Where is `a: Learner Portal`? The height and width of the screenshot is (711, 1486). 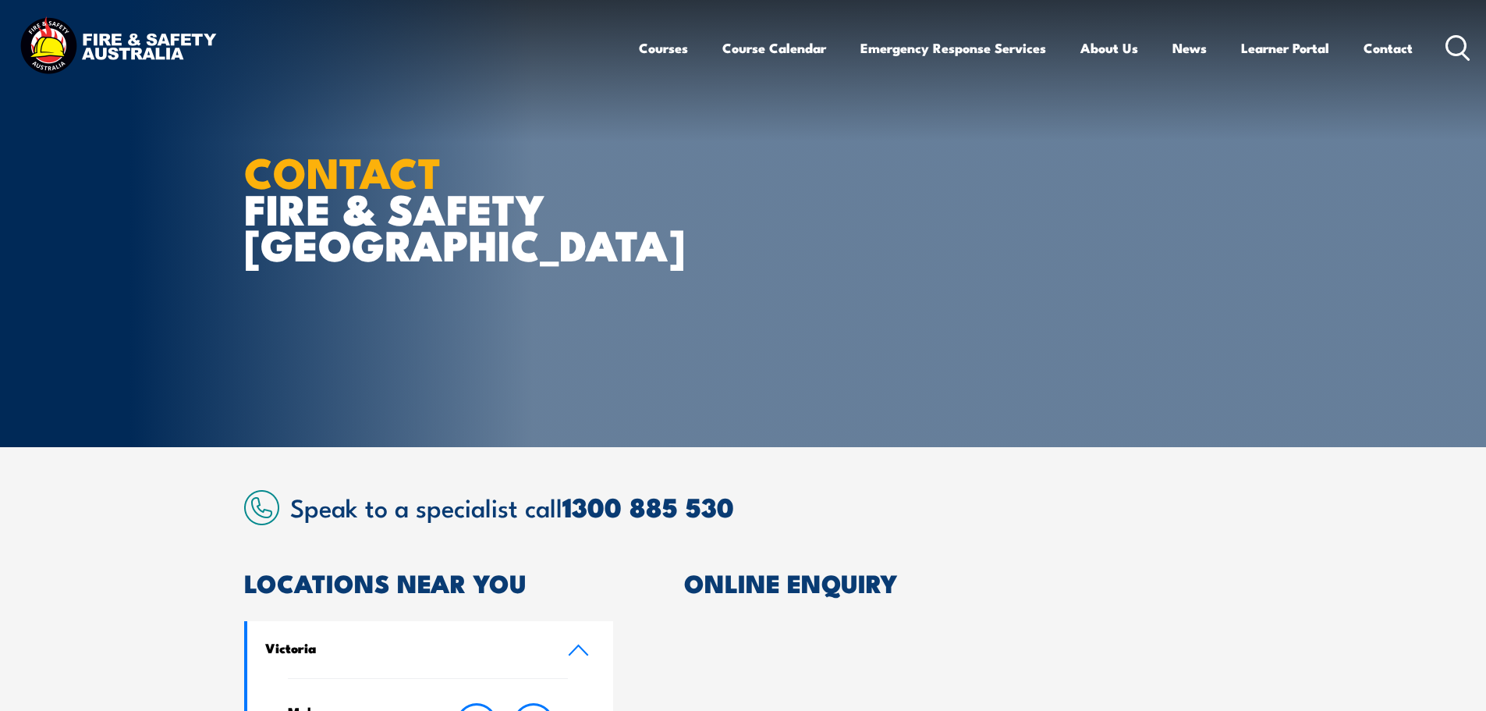
a: Learner Portal is located at coordinates (1285, 48).